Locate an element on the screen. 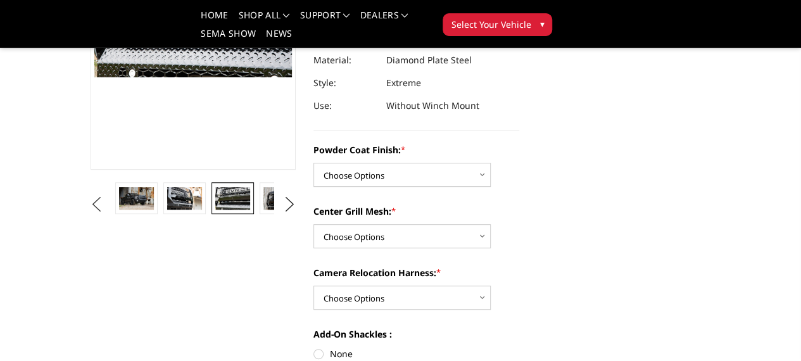 The width and height of the screenshot is (801, 361). button: Select Your Vehicle is located at coordinates (497, 25).